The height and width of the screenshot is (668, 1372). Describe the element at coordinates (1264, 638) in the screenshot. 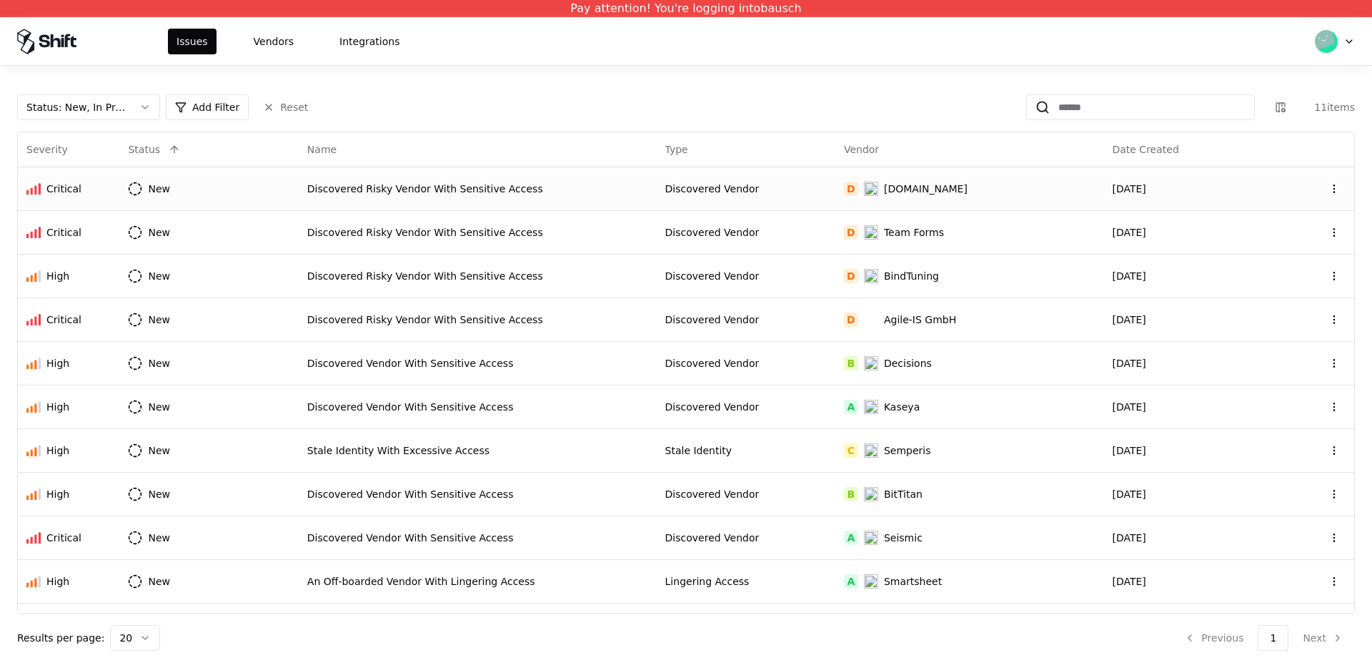

I see `nav: pagination` at that location.